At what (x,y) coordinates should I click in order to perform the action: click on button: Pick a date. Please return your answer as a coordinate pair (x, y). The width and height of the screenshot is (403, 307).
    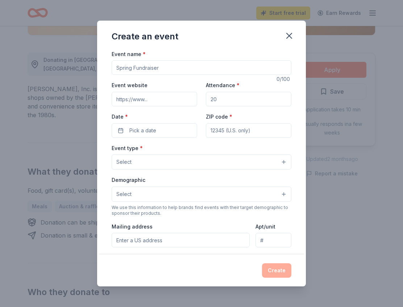
    Looking at the image, I should click on (154, 131).